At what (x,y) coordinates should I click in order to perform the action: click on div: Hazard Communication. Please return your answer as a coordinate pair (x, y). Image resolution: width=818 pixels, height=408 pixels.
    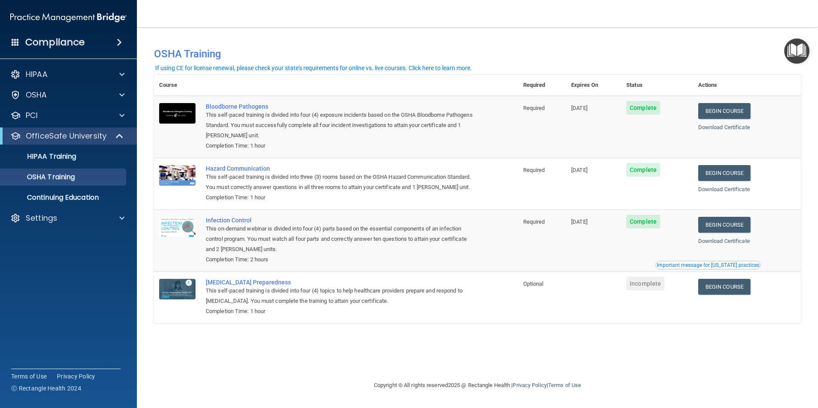
    Looking at the image, I should click on (341, 169).